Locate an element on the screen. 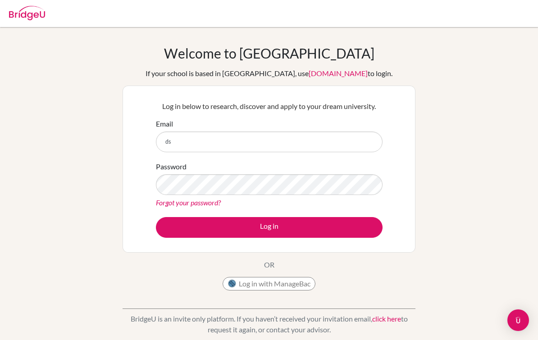 The height and width of the screenshot is (340, 538). a: Forgot your password? is located at coordinates (188, 202).